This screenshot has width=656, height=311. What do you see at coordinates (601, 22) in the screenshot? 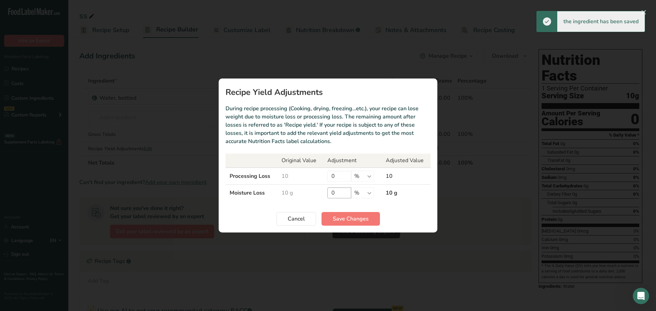
I see `div: the ingredient has been saved` at bounding box center [601, 22].